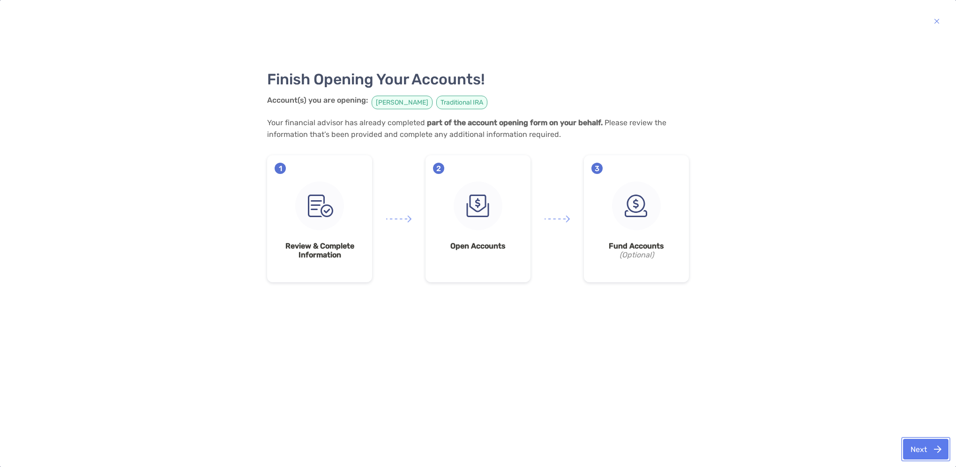 The image size is (956, 467). I want to click on strong: Review & Complete Information, so click(320, 250).